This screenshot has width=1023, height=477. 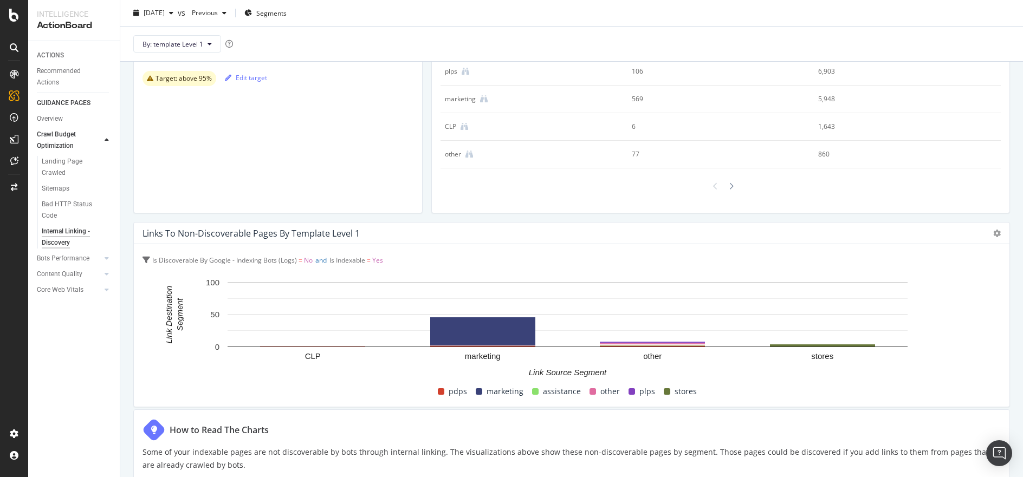 What do you see at coordinates (74, 55) in the screenshot?
I see `a: ACTIONS` at bounding box center [74, 55].